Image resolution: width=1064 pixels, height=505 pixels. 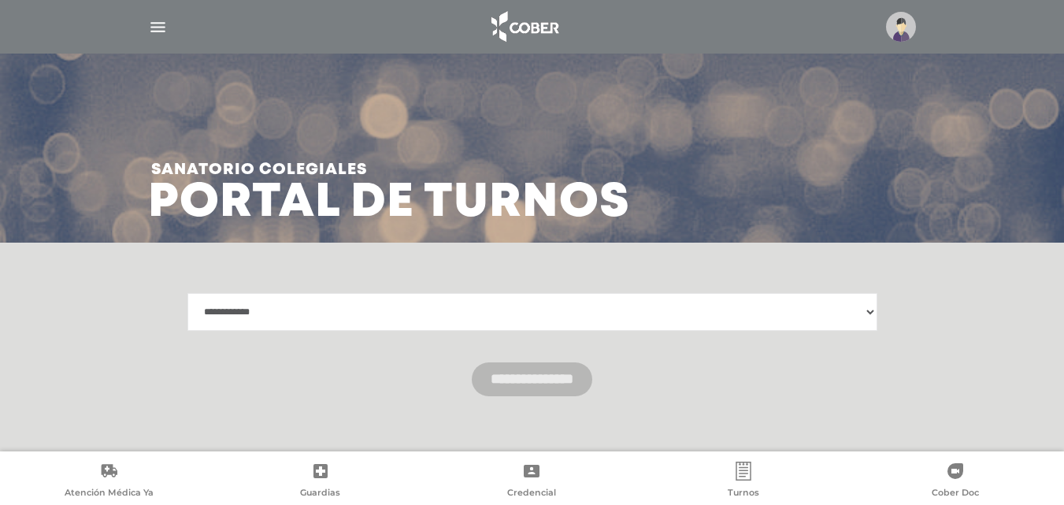 What do you see at coordinates (109, 494) in the screenshot?
I see `span: Atención Médica Ya` at bounding box center [109, 494].